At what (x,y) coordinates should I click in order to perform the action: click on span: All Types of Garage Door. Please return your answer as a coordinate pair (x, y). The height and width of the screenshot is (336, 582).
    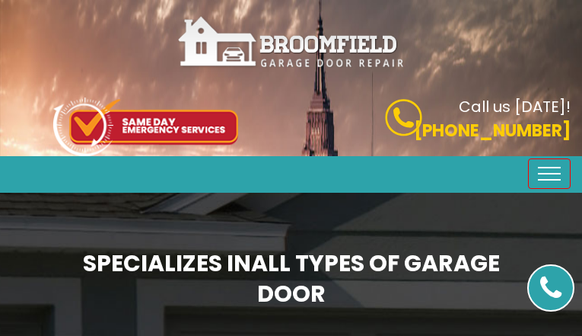
    Looking at the image, I should click on (375, 278).